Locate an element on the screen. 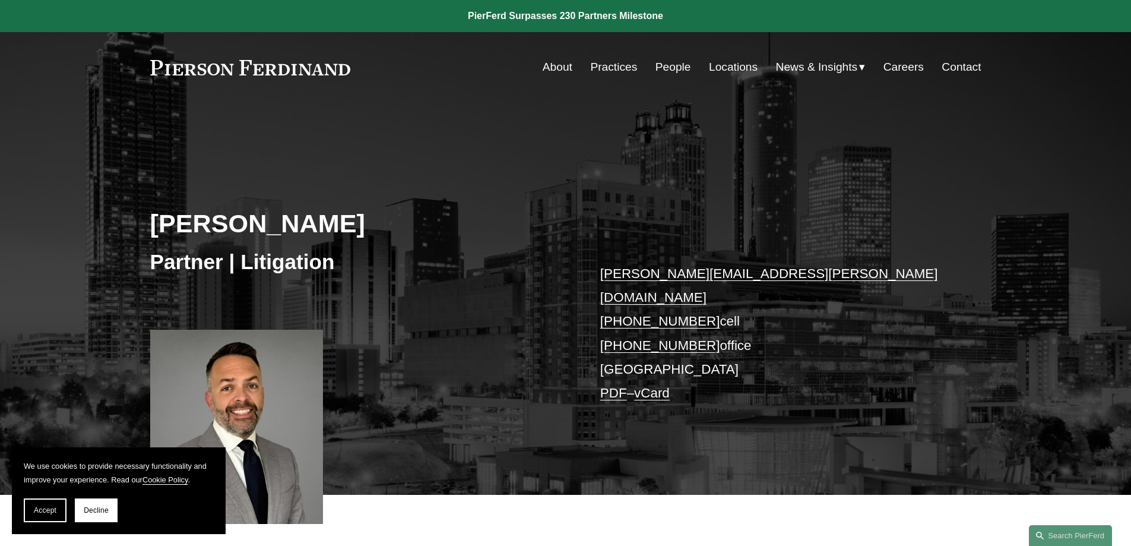  a: Contact is located at coordinates (961, 67).